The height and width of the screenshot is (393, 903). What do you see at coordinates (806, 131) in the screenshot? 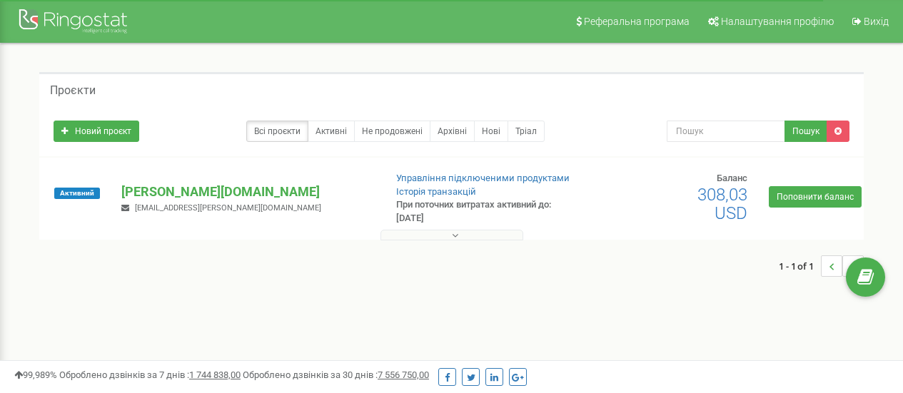
I see `button: Пошук` at bounding box center [806, 131].